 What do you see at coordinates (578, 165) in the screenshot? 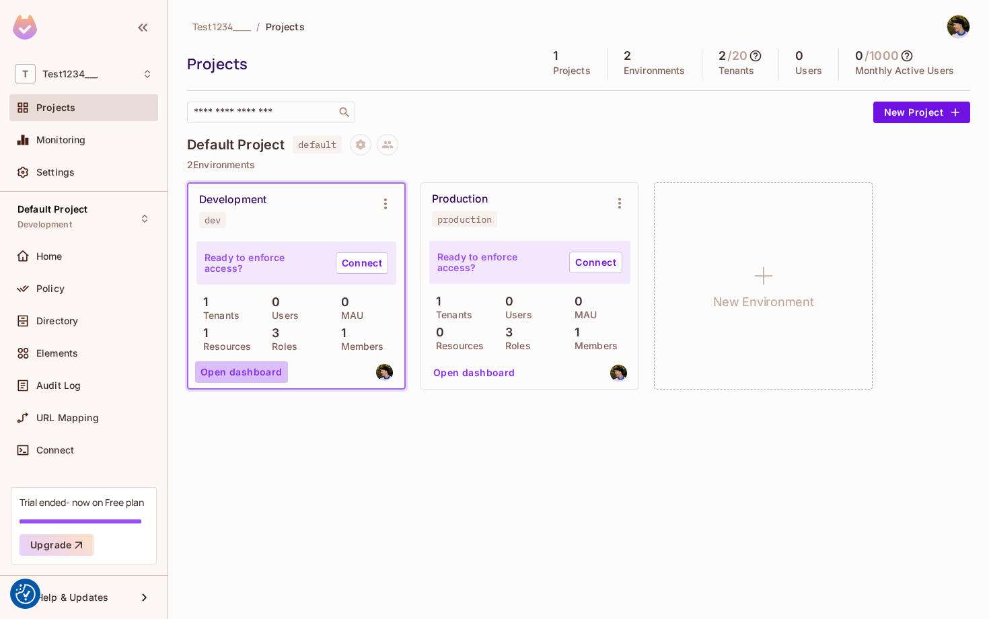
I see `p: 2 Environments` at bounding box center [578, 165].